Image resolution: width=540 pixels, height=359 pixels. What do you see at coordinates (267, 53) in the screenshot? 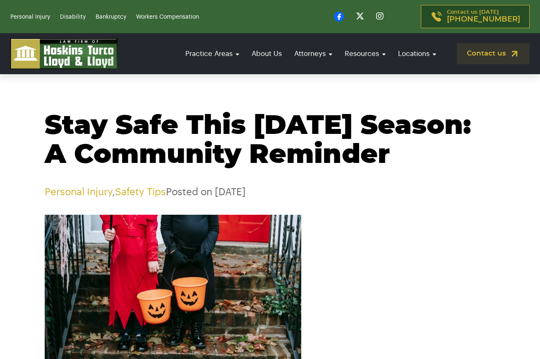
I see `a: About Us` at bounding box center [267, 53].